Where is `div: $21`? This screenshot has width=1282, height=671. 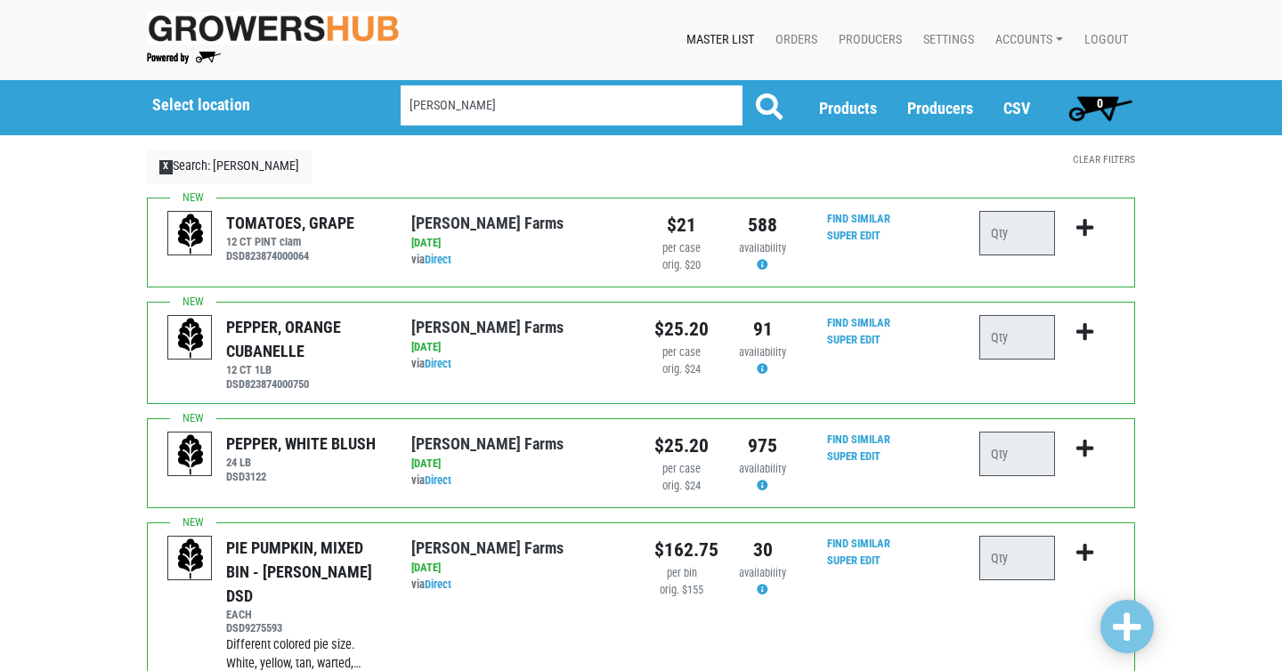 div: $21 is located at coordinates (681, 225).